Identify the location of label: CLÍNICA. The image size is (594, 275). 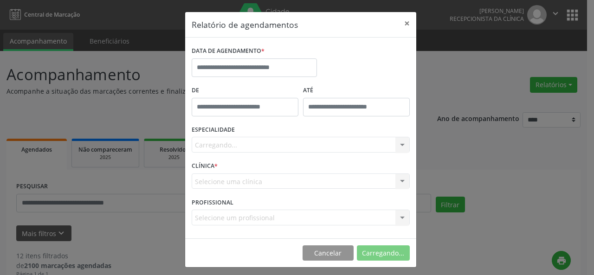
(205, 166).